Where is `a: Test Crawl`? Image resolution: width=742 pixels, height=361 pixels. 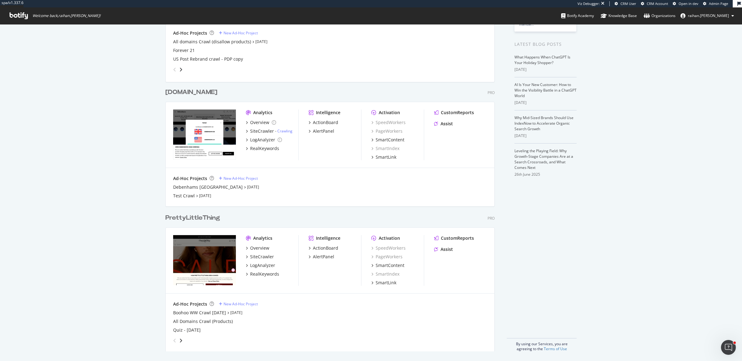 a: Test Crawl is located at coordinates (184, 196).